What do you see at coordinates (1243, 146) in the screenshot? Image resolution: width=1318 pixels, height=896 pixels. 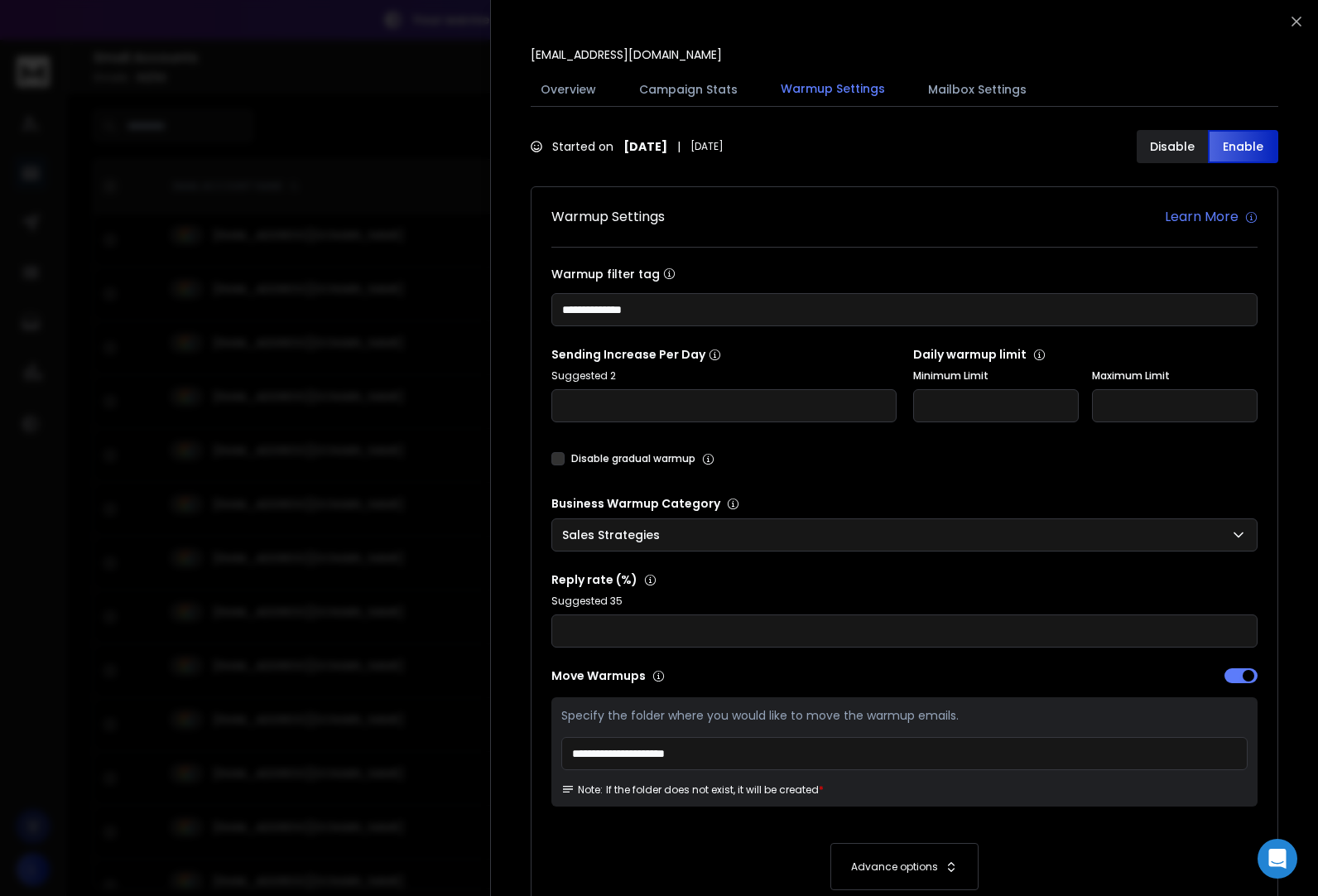 I see `button: Enable` at bounding box center [1243, 146].